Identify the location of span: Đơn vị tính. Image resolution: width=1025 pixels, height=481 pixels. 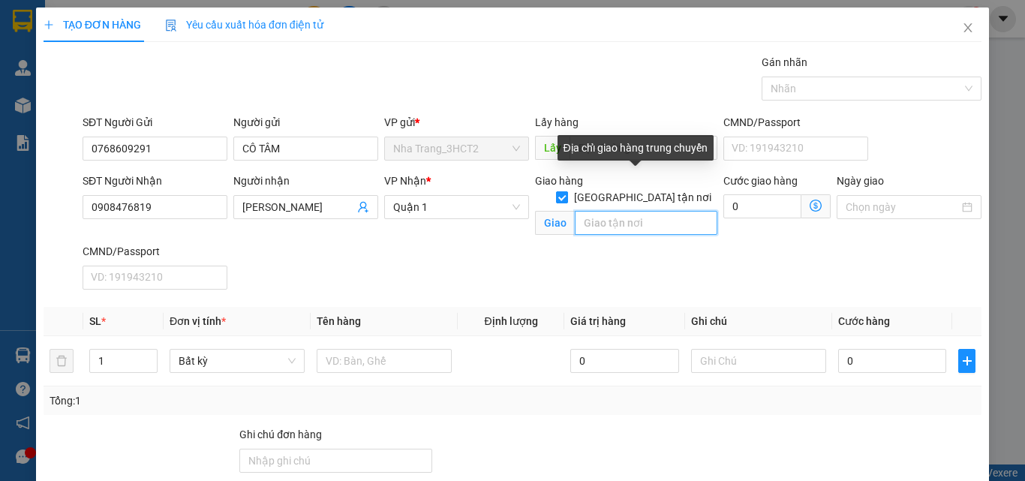
(197, 321).